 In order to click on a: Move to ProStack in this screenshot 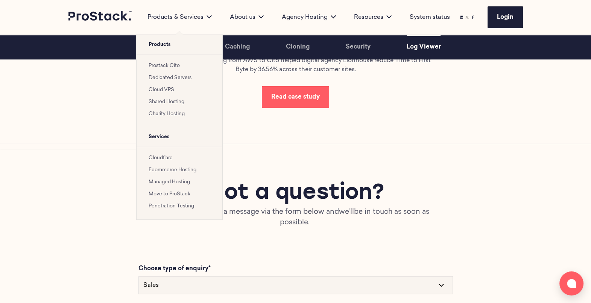, I will do `click(169, 194)`.